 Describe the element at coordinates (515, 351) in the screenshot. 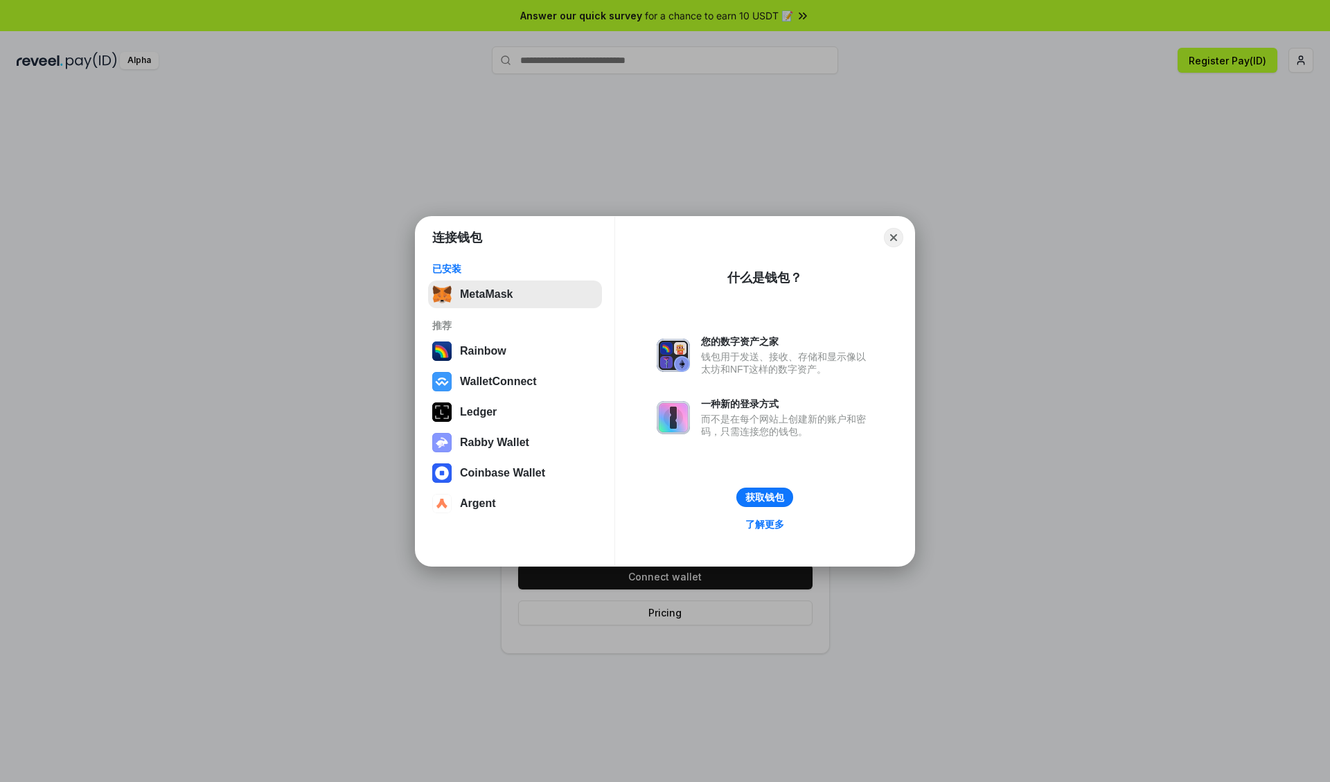

I see `button: Rainbow` at that location.